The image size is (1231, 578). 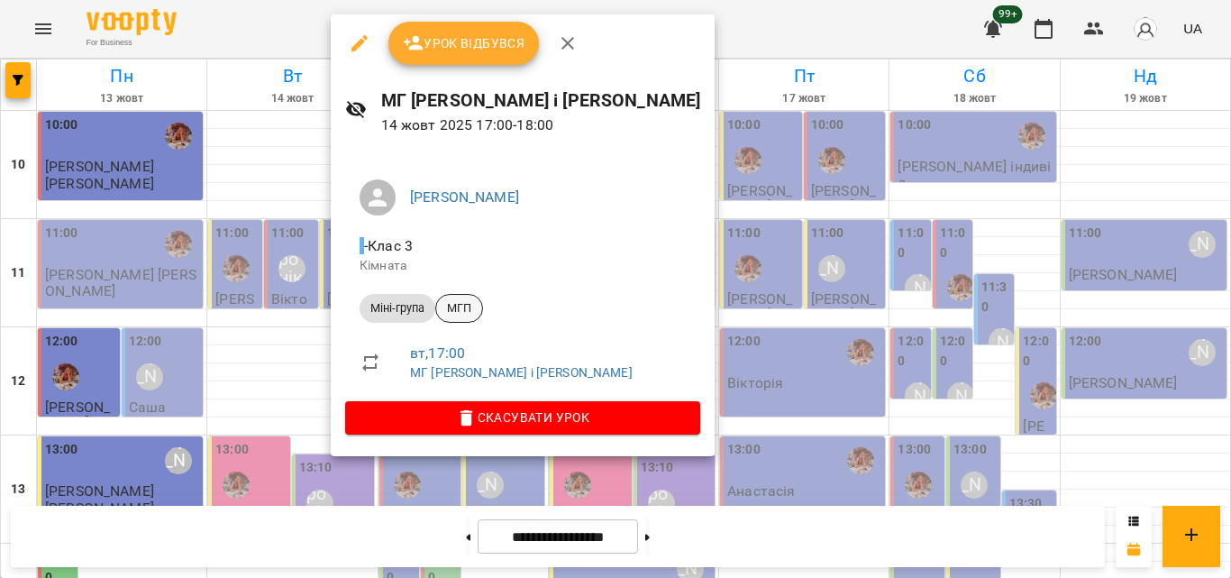 I want to click on p: Кімната, so click(x=523, y=266).